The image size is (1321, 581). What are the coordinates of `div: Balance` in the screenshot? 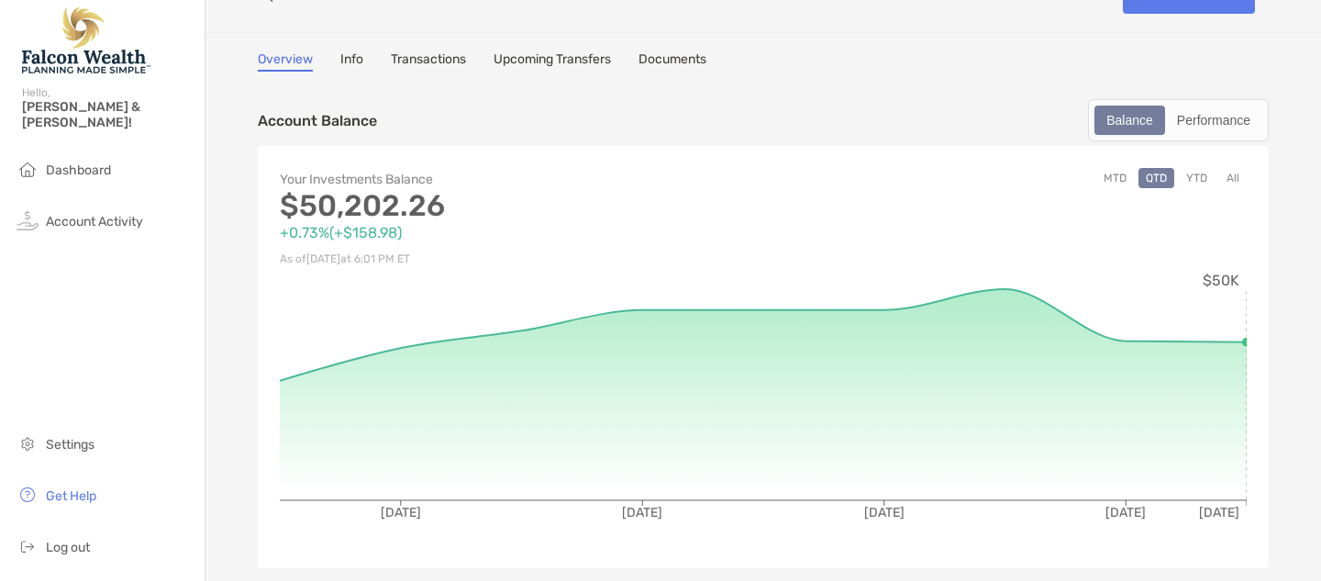 It's located at (1129, 120).